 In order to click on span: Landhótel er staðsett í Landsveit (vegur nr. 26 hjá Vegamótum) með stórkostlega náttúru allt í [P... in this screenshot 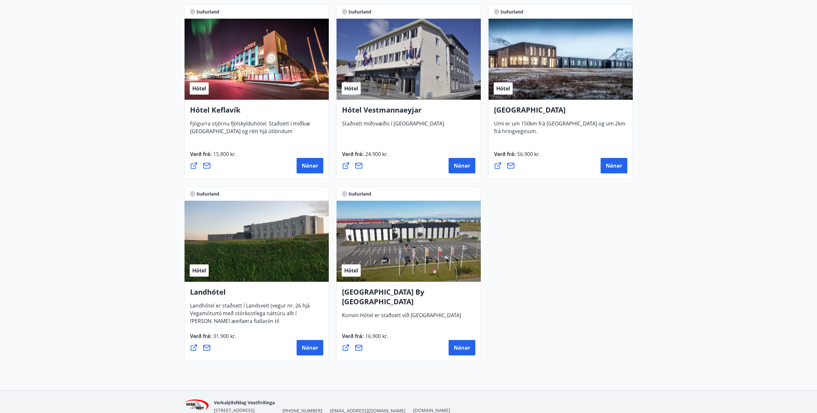, I will do `click(250, 324)`.